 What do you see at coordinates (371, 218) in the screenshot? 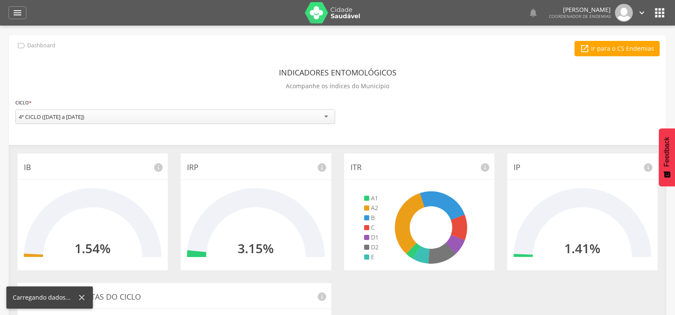
I see `li: B` at bounding box center [371, 218].